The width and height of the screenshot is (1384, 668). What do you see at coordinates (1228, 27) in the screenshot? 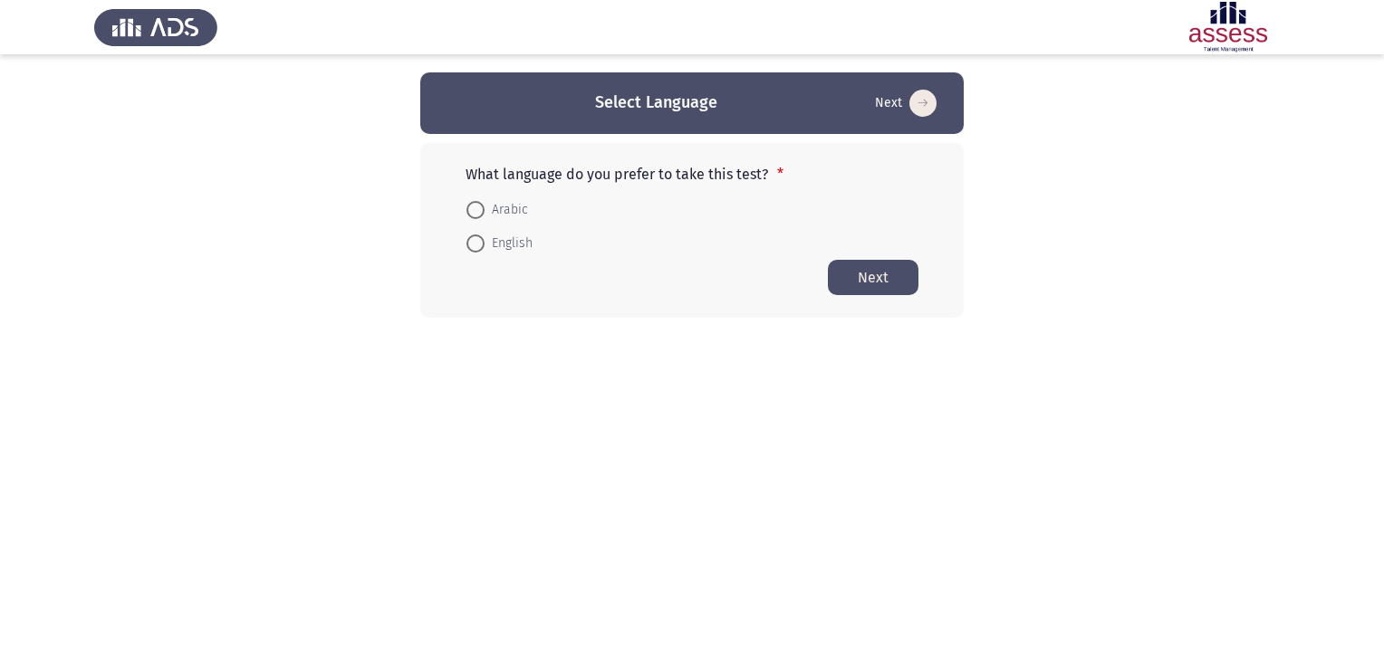
I see `img: Assessment logo of ASSESS Focus 4 Module Assessment (EN/AR) (Basic - IB)` at bounding box center [1228, 27].